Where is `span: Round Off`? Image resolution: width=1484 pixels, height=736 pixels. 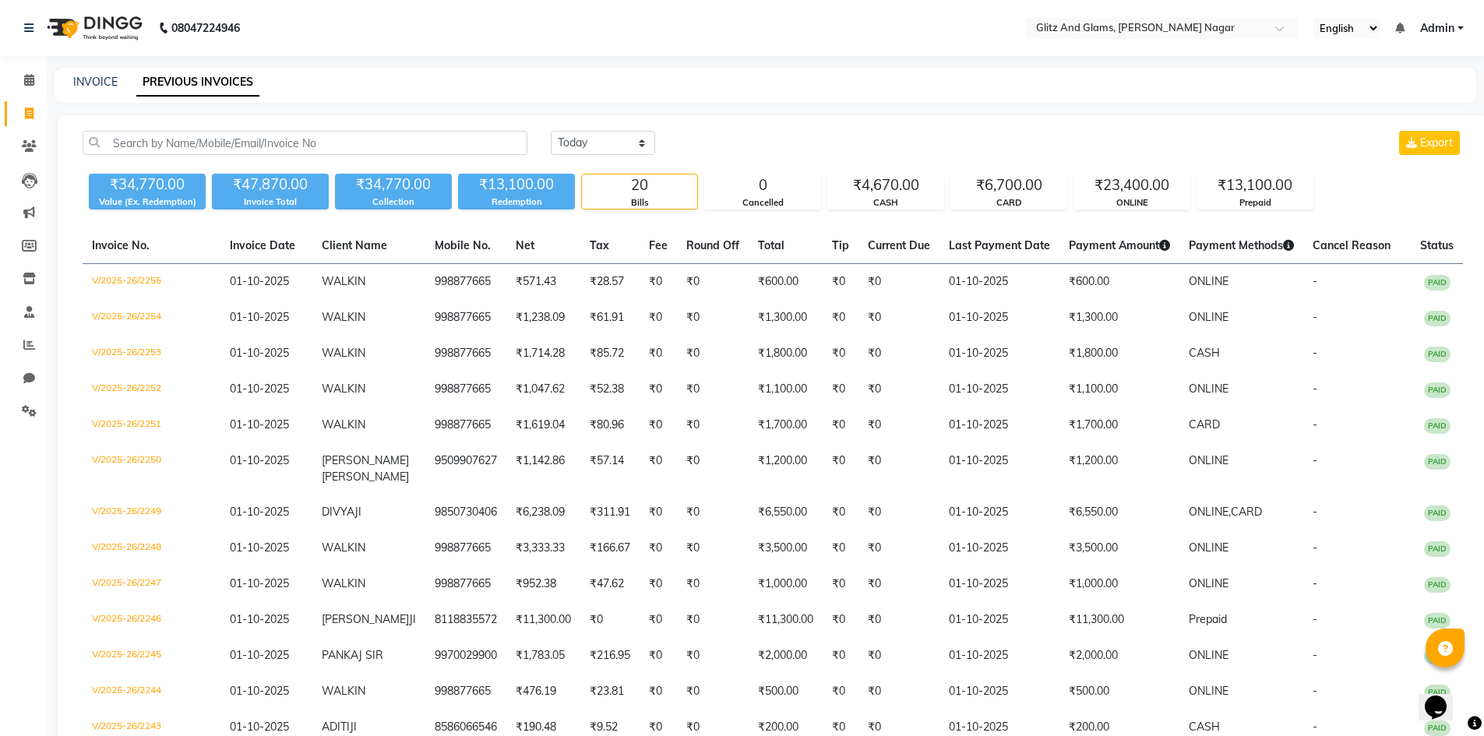 span: Round Off is located at coordinates (713, 245).